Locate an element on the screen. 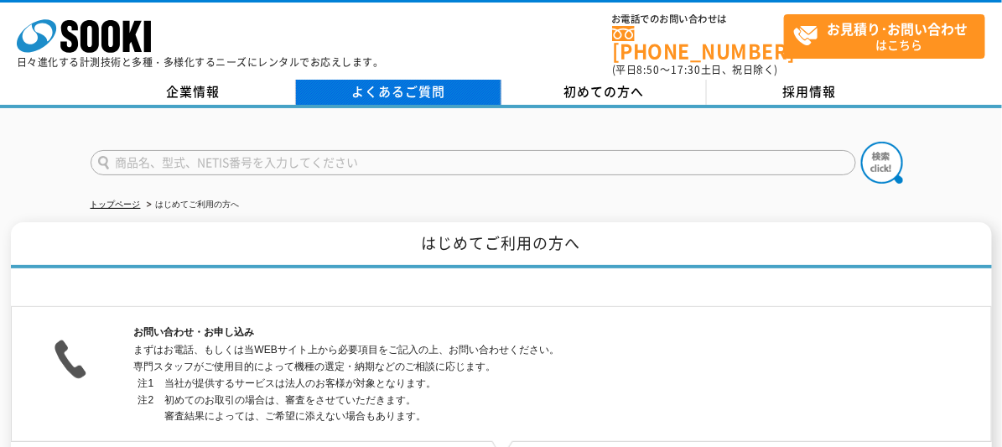 This screenshot has height=447, width=1002. span: 初めての方へ is located at coordinates (604, 91).